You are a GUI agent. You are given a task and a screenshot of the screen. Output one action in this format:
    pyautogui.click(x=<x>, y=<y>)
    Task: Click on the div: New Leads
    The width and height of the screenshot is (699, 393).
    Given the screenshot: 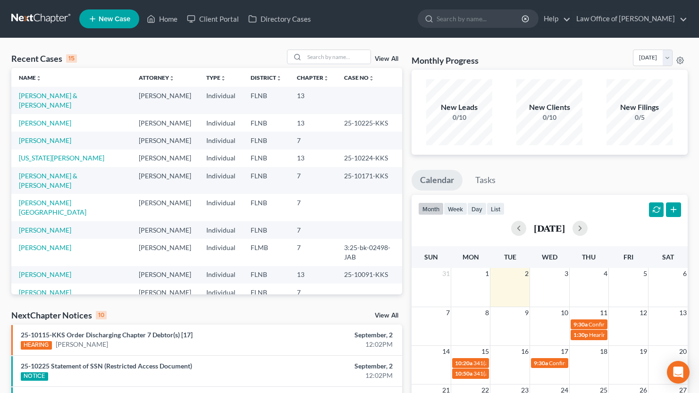 What is the action you would take?
    pyautogui.click(x=459, y=107)
    